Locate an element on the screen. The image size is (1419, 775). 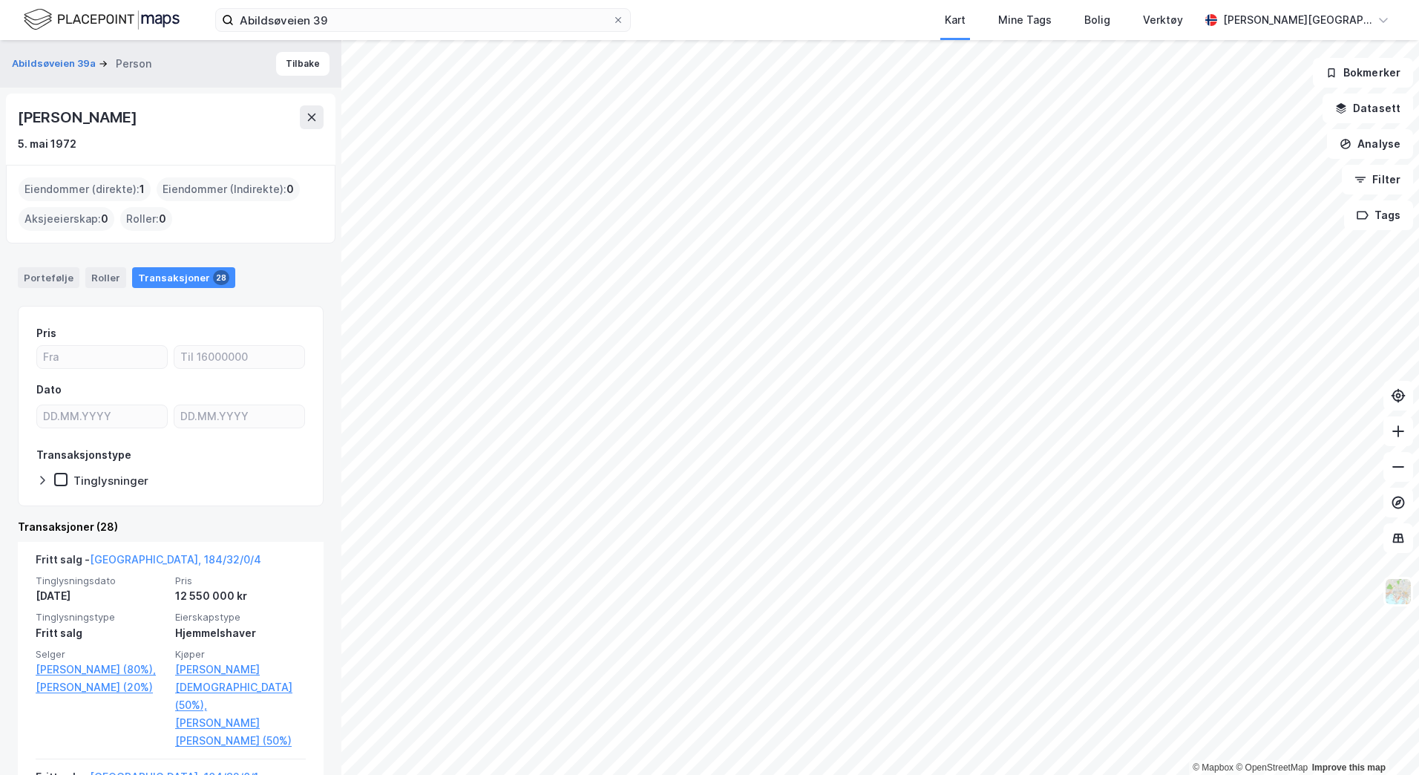
a: Improve this map is located at coordinates (1349, 768).